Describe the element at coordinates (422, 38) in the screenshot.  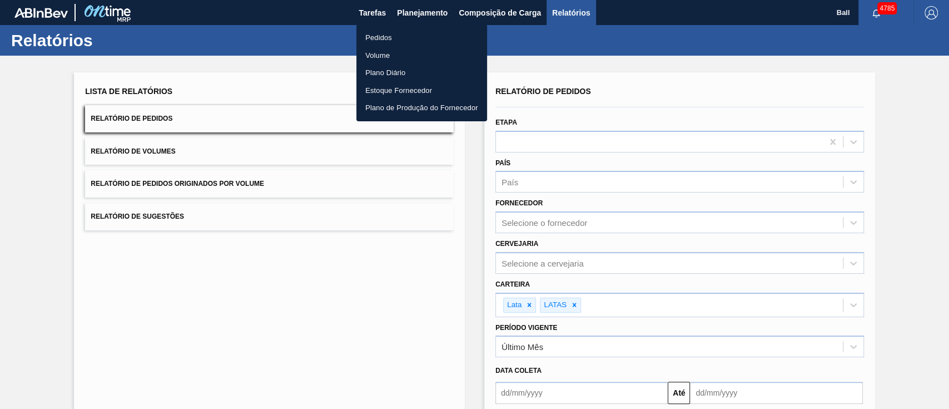
I see `a: Pedidos` at that location.